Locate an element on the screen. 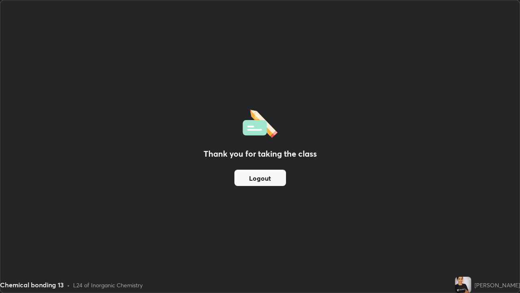  img: offlineFeedback.1438e8b3.svg is located at coordinates (260, 122).